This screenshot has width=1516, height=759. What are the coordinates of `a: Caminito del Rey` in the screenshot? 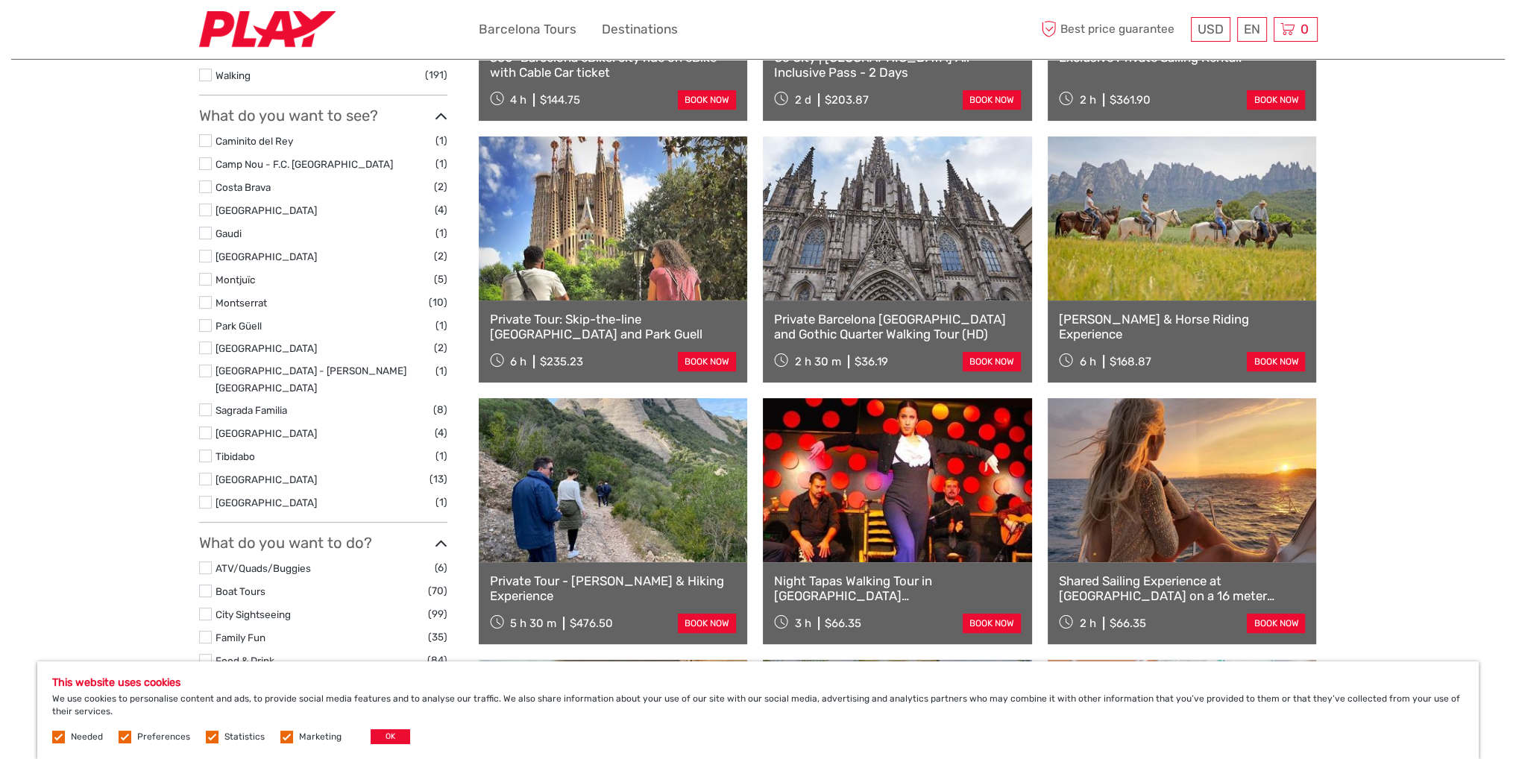 It's located at (254, 141).